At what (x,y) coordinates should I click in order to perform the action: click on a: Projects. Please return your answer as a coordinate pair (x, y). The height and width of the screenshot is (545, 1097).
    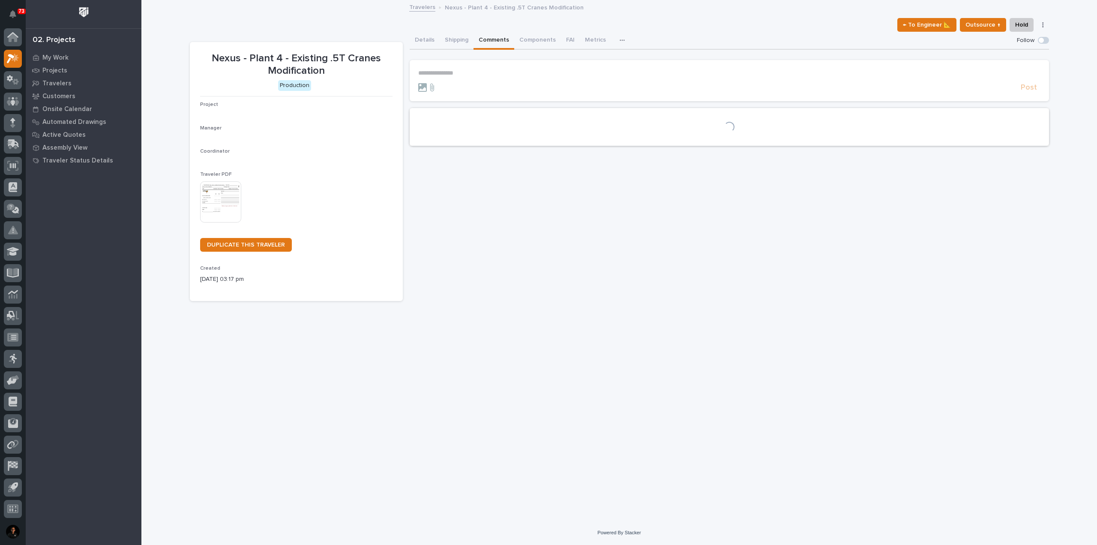
    Looking at the image, I should click on (84, 70).